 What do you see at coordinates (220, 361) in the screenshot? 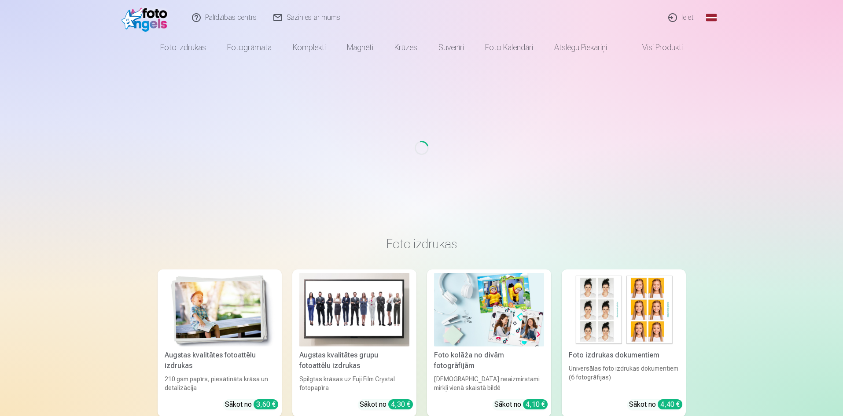
I see `div: Augstas kvalitātes fotoattēlu izdrukas` at bounding box center [220, 361].